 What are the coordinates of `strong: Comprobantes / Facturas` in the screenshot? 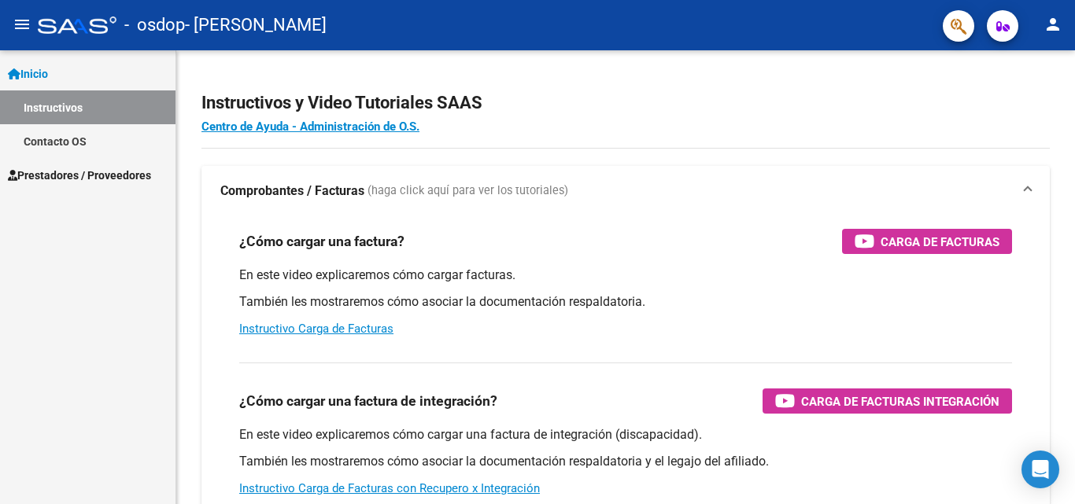 It's located at (292, 191).